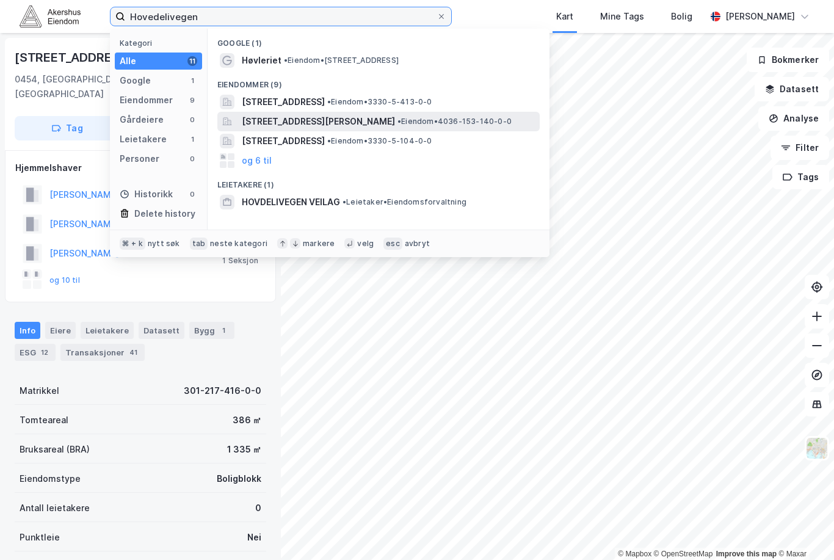 The width and height of the screenshot is (834, 560). Describe the element at coordinates (244, 449) in the screenshot. I see `div: 1 335 ㎡` at that location.